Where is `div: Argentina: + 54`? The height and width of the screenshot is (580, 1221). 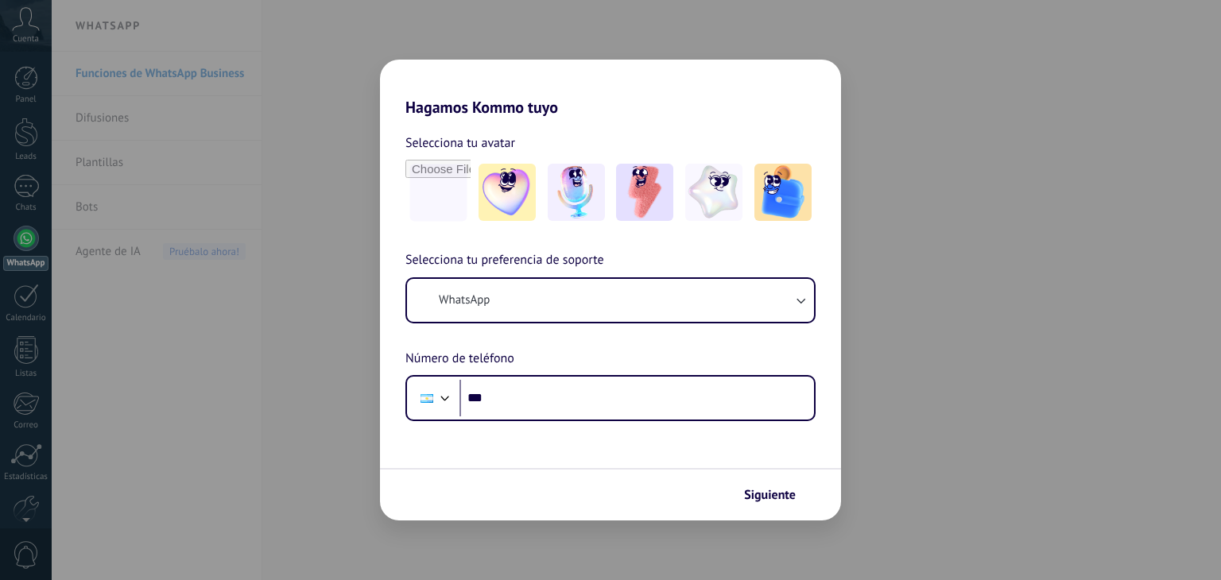
div: Argentina: + 54 is located at coordinates (427, 398).